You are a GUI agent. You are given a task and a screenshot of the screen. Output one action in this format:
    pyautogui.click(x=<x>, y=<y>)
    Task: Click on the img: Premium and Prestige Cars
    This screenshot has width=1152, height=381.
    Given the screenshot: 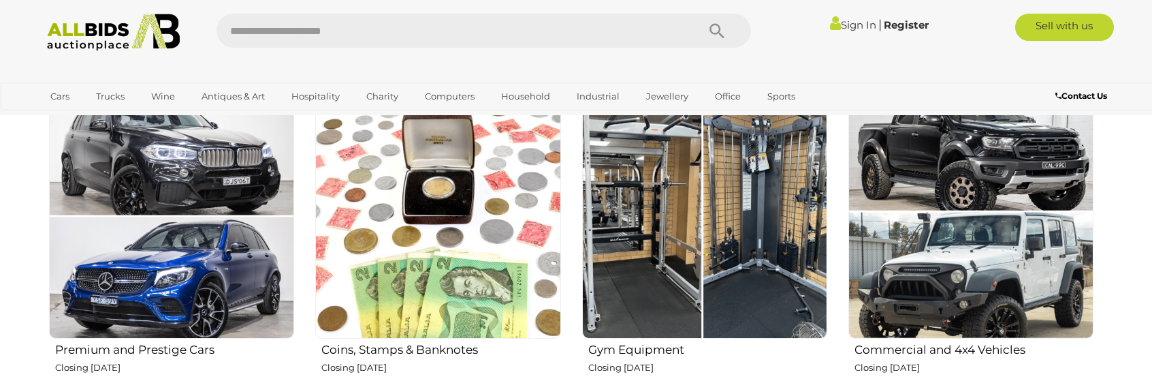 What is the action you would take?
    pyautogui.click(x=172, y=216)
    